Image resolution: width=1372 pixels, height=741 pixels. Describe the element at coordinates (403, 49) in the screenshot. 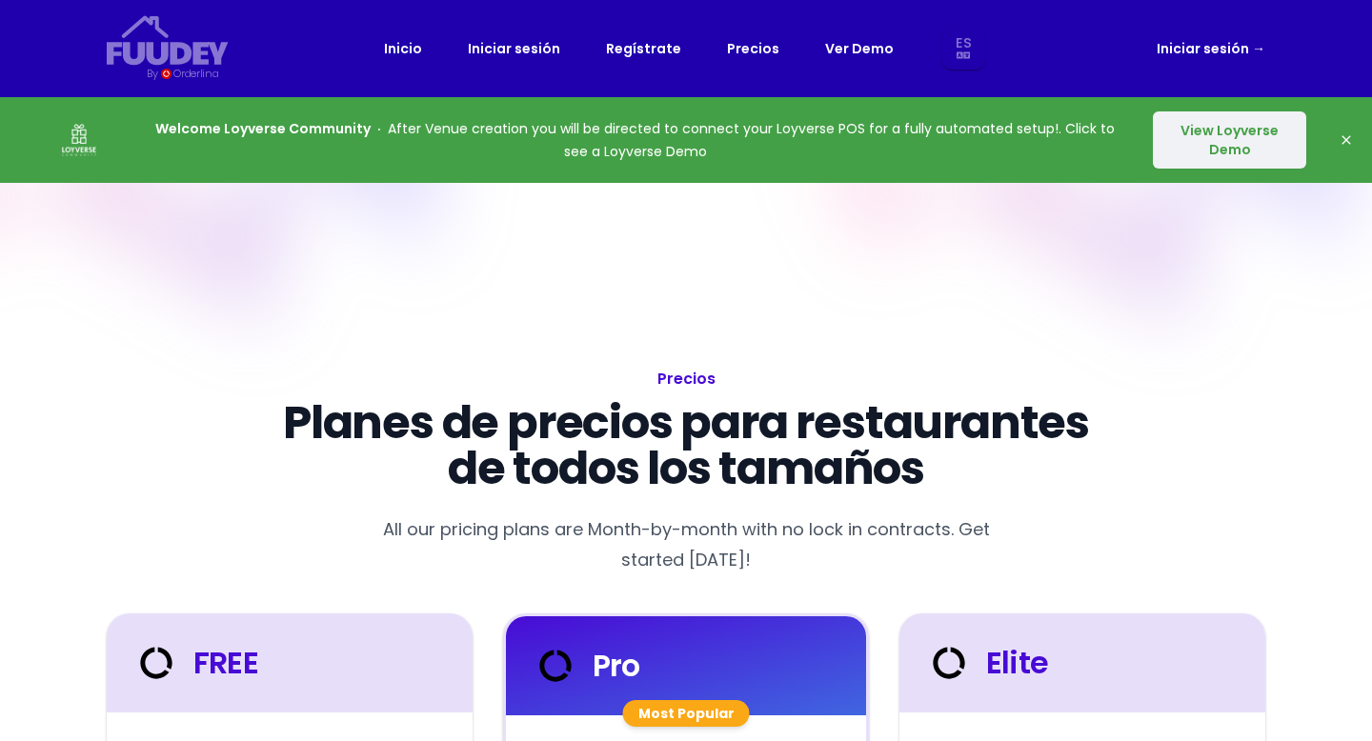

I see `a: Inicio` at that location.